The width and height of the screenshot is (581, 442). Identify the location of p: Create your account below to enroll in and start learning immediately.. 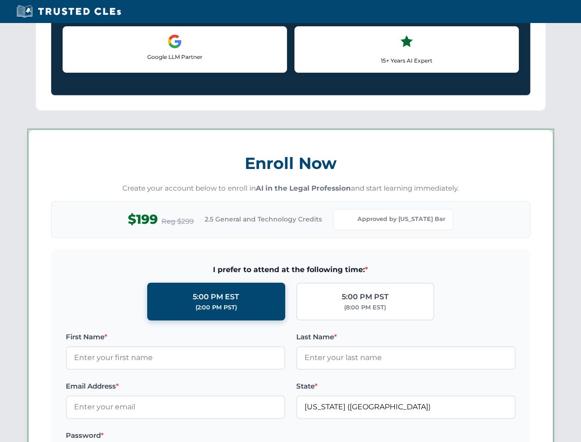
(291, 188).